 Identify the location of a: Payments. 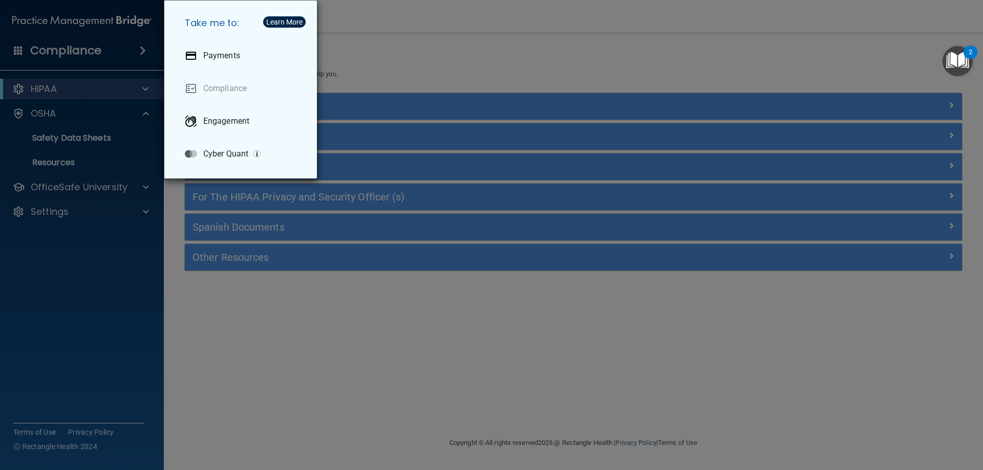
(243, 56).